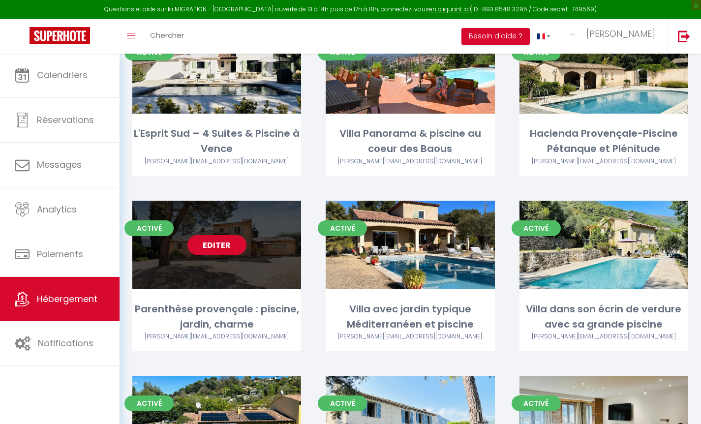 Image resolution: width=701 pixels, height=424 pixels. Describe the element at coordinates (60, 254) in the screenshot. I see `span: Paiements` at that location.